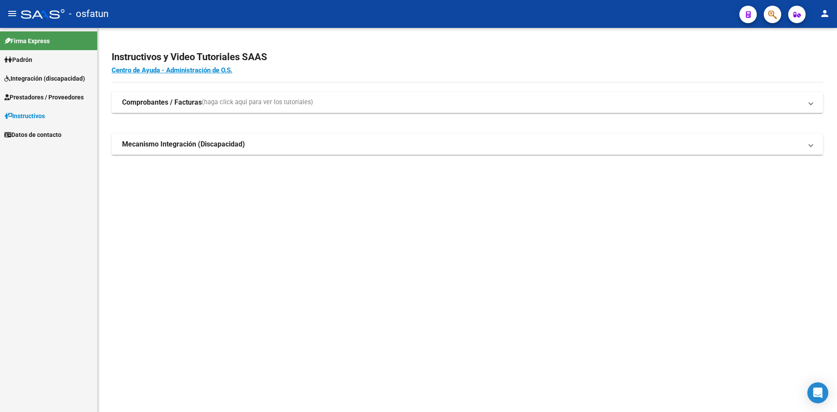 Image resolution: width=837 pixels, height=412 pixels. I want to click on span: - osfatun, so click(88, 14).